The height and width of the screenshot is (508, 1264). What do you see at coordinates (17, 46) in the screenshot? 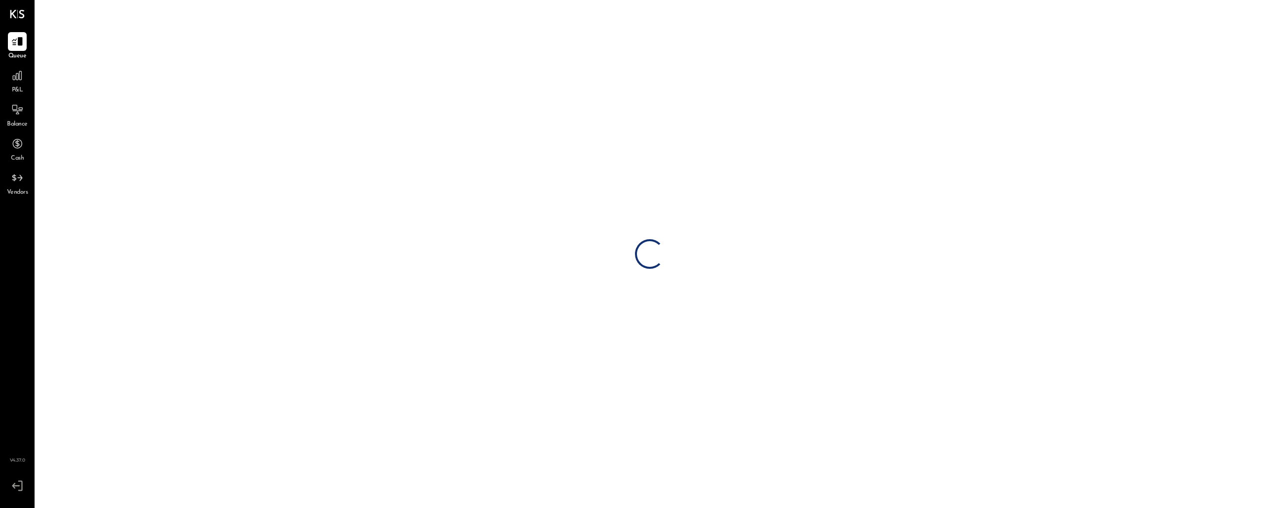
I see `a: Queue` at bounding box center [17, 46].